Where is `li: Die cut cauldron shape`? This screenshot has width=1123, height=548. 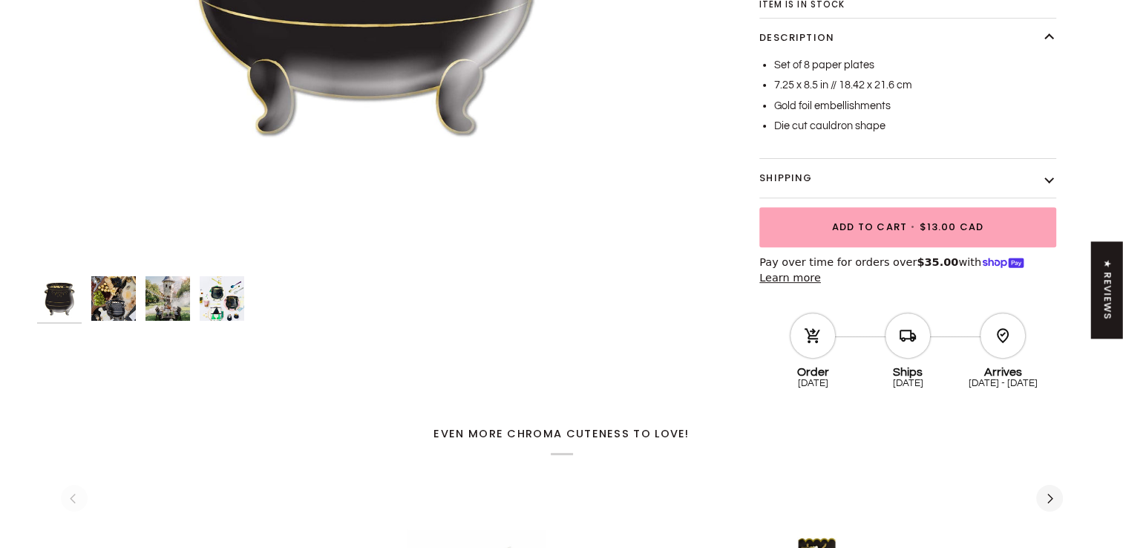
li: Die cut cauldron shape is located at coordinates (915, 126).